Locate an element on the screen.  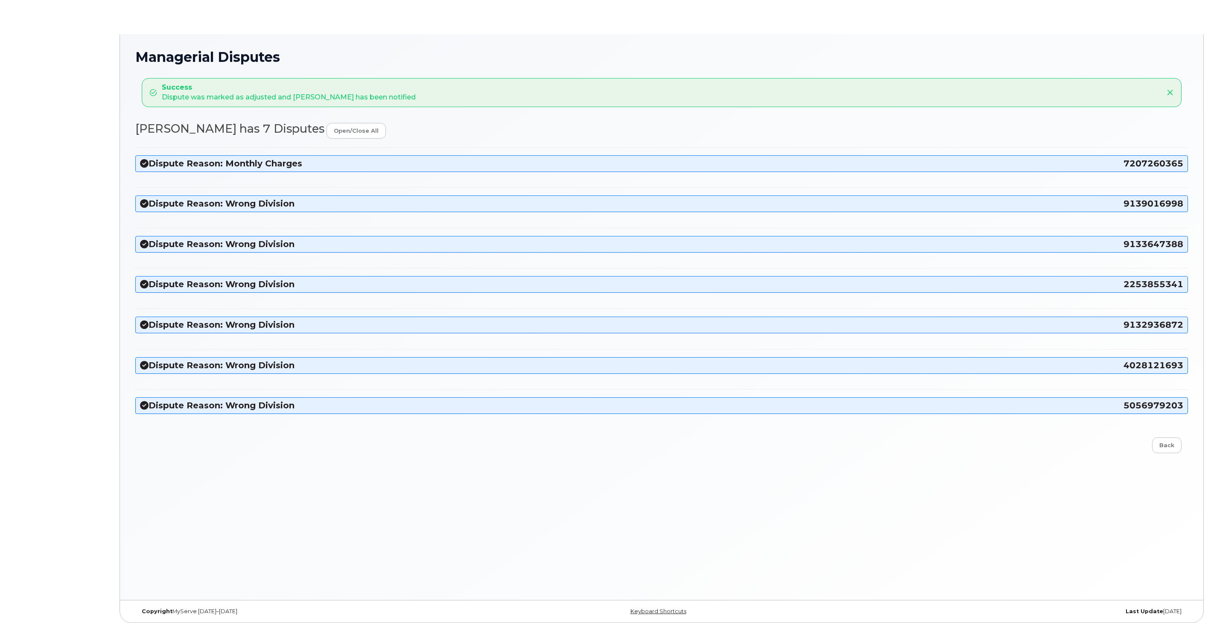
strong: Copyright is located at coordinates (157, 611).